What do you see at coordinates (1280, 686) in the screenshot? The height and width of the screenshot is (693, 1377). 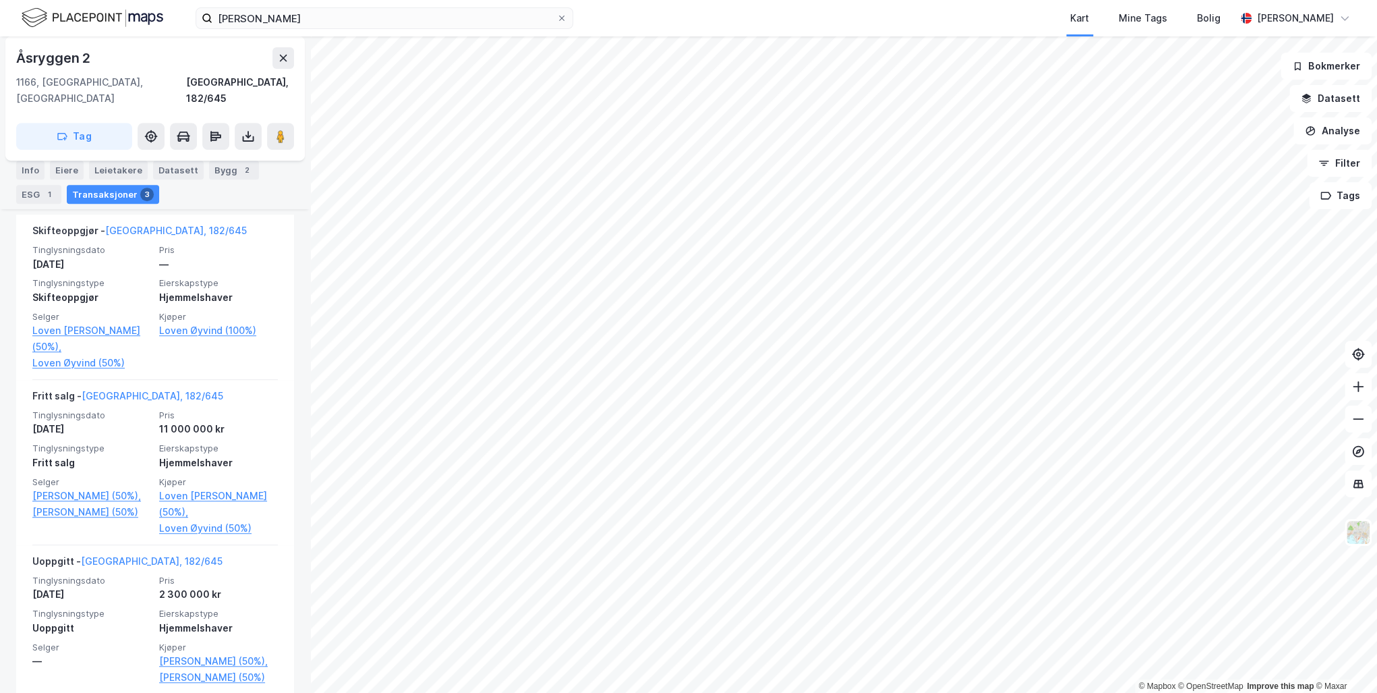 I see `a: Improve this map` at bounding box center [1280, 686].